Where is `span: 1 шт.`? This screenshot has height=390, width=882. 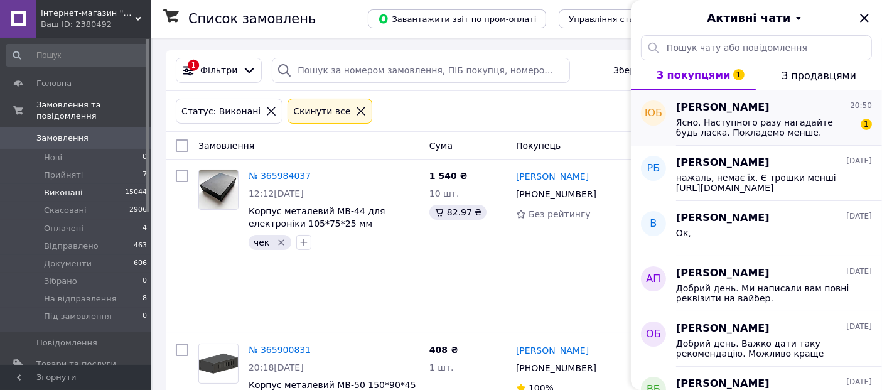
span: 1 шт. is located at coordinates (441, 367).